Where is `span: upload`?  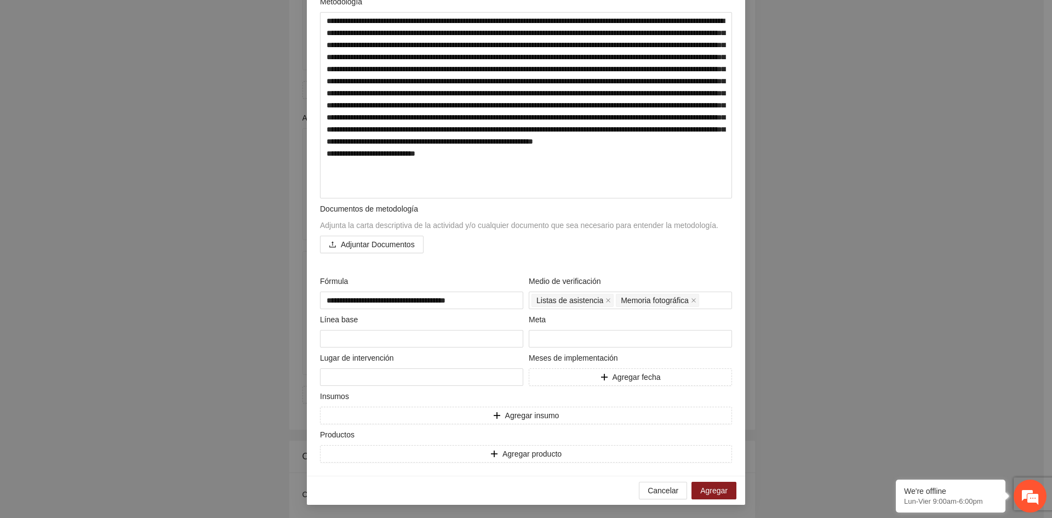 span: upload is located at coordinates (333, 245).